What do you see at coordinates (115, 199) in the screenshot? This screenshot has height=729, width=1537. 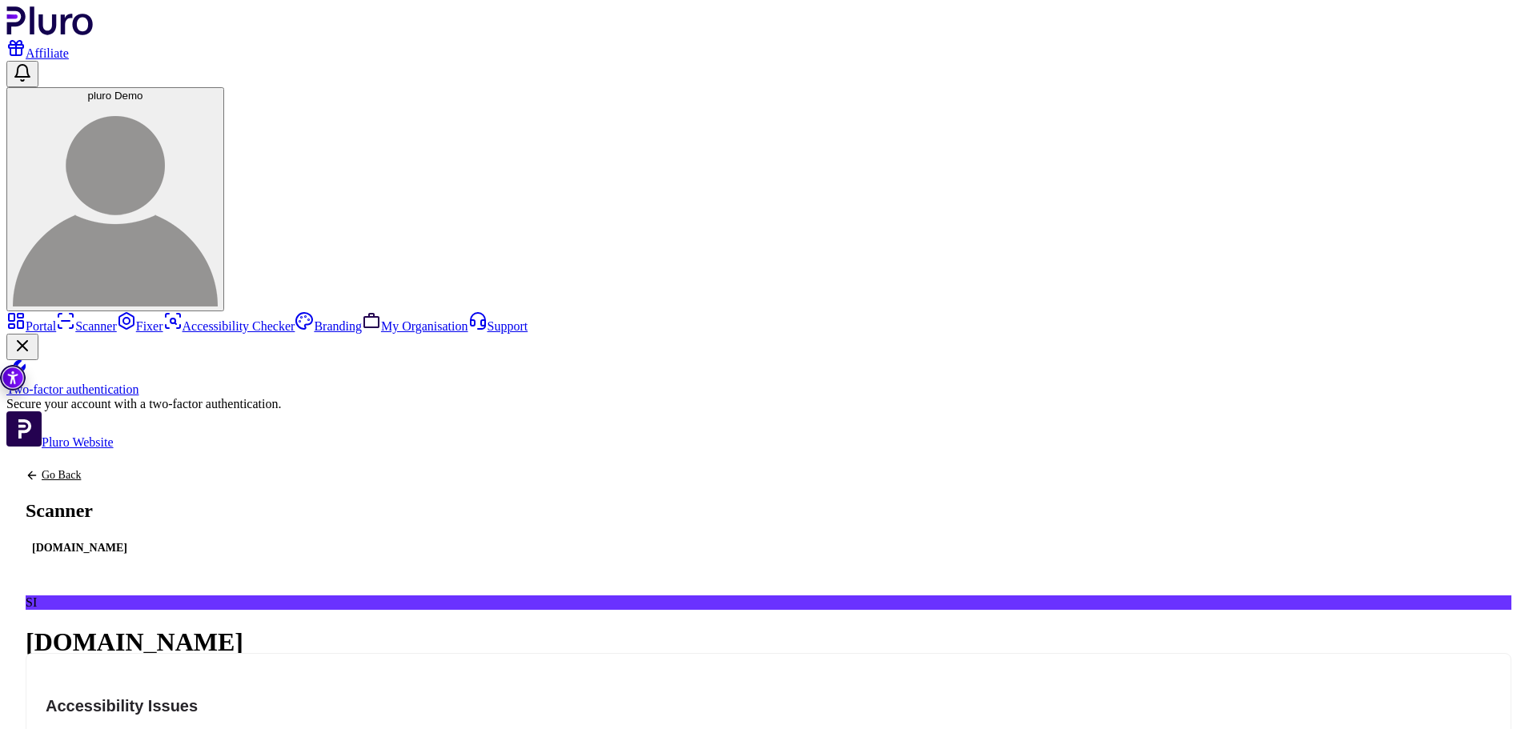 I see `button: pluro Demopluro Demo` at bounding box center [115, 199].